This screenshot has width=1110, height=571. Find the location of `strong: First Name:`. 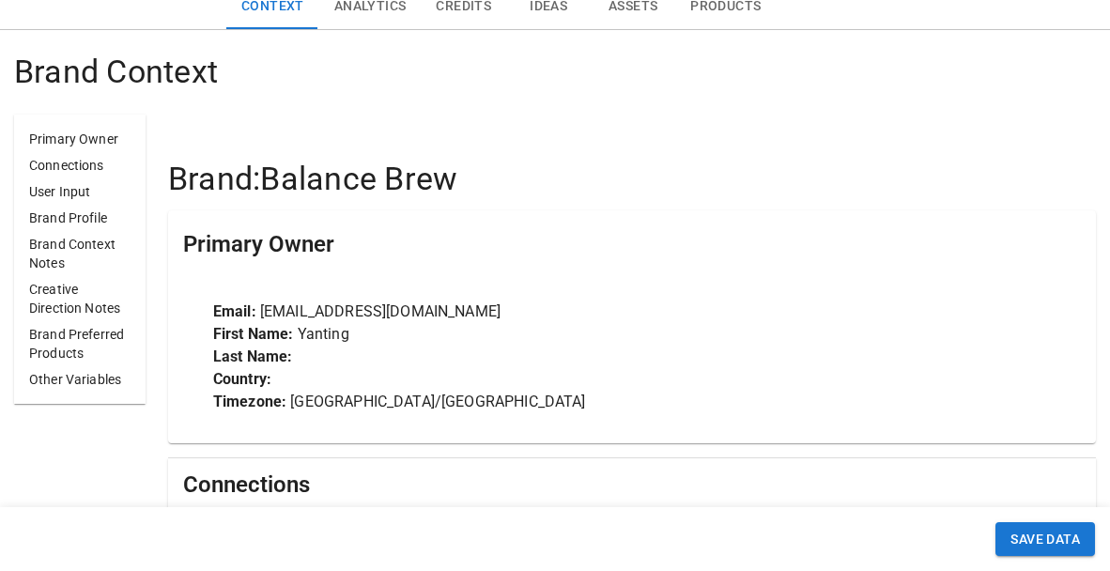

strong: First Name: is located at coordinates (254, 333).